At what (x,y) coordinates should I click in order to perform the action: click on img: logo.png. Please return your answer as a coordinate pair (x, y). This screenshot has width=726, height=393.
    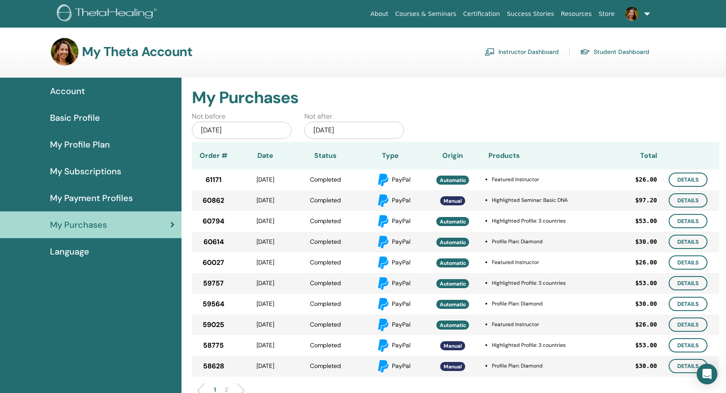
    Looking at the image, I should click on (108, 14).